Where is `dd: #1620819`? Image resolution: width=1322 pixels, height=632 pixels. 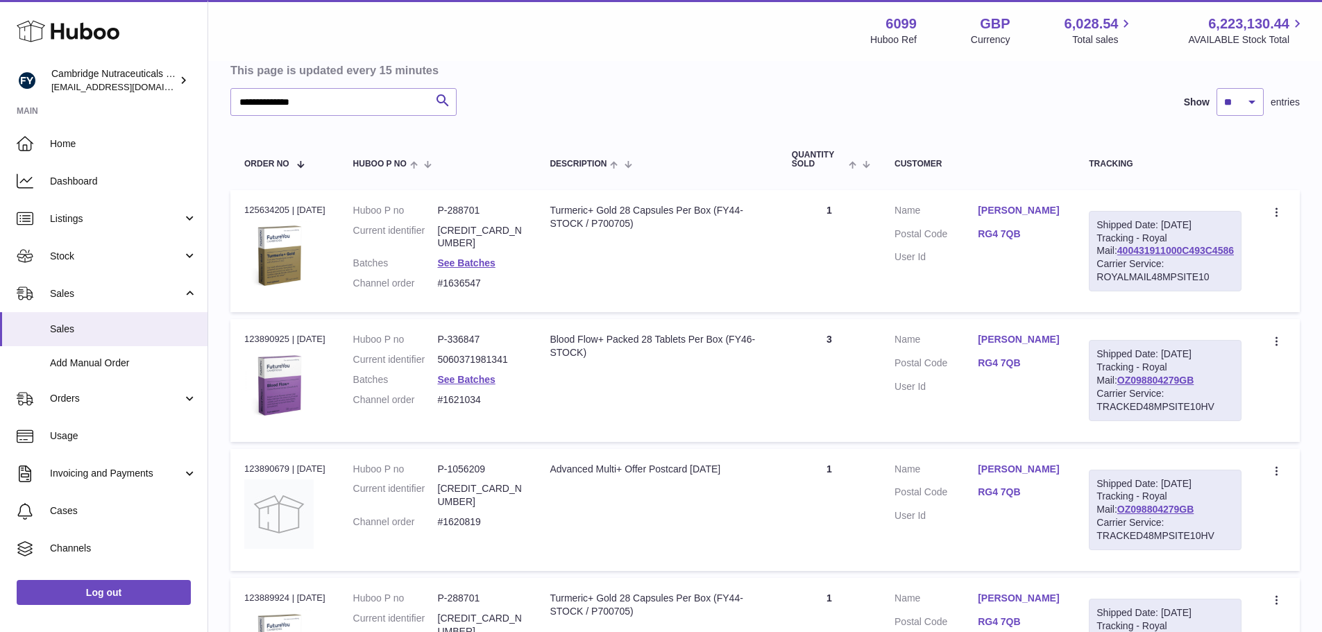
dd: #1620819 is located at coordinates (480, 522).